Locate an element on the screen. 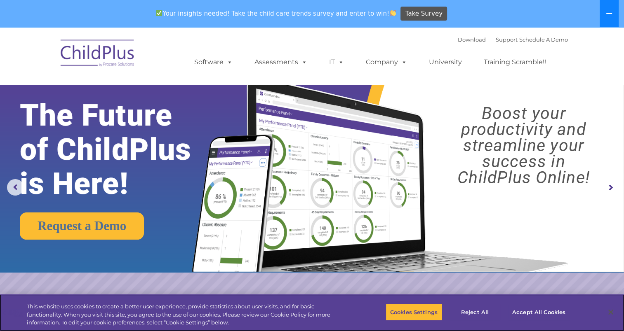 Image resolution: width=624 pixels, height=331 pixels. a: Schedule A Demo is located at coordinates (543, 40).